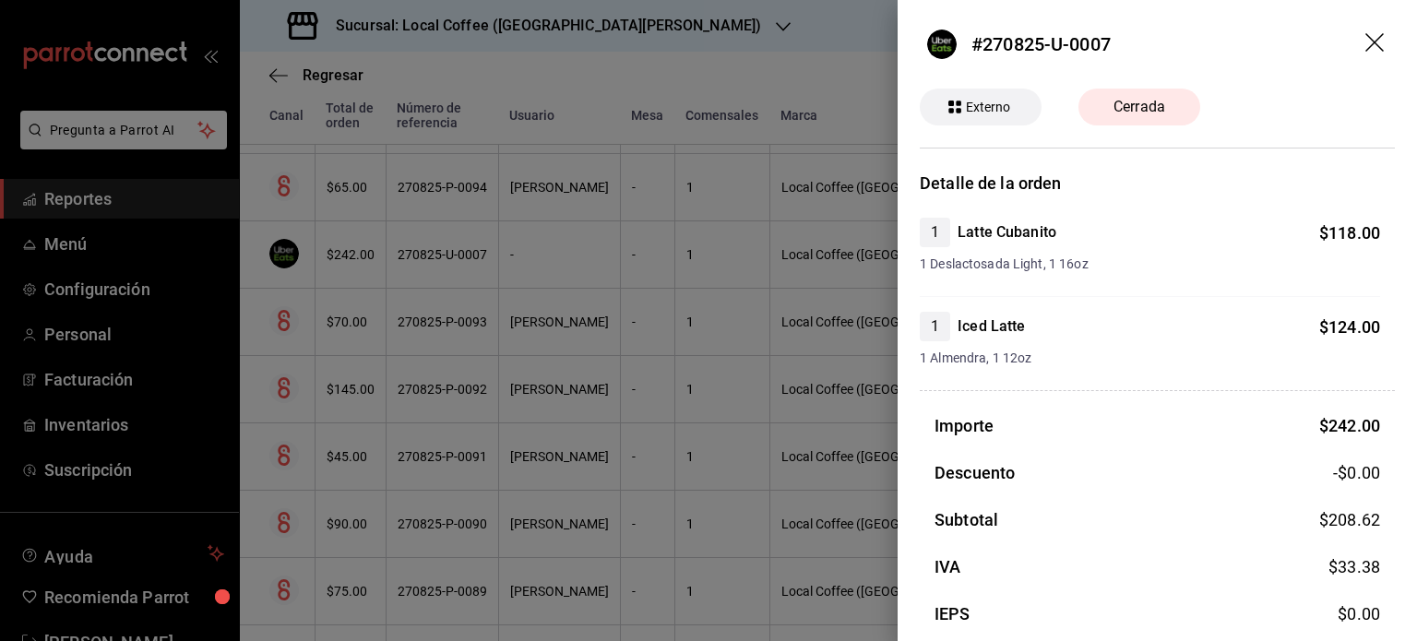 Image resolution: width=1417 pixels, height=641 pixels. Describe the element at coordinates (1007, 233) in the screenshot. I see `h4: Latte Cubanito` at that location.